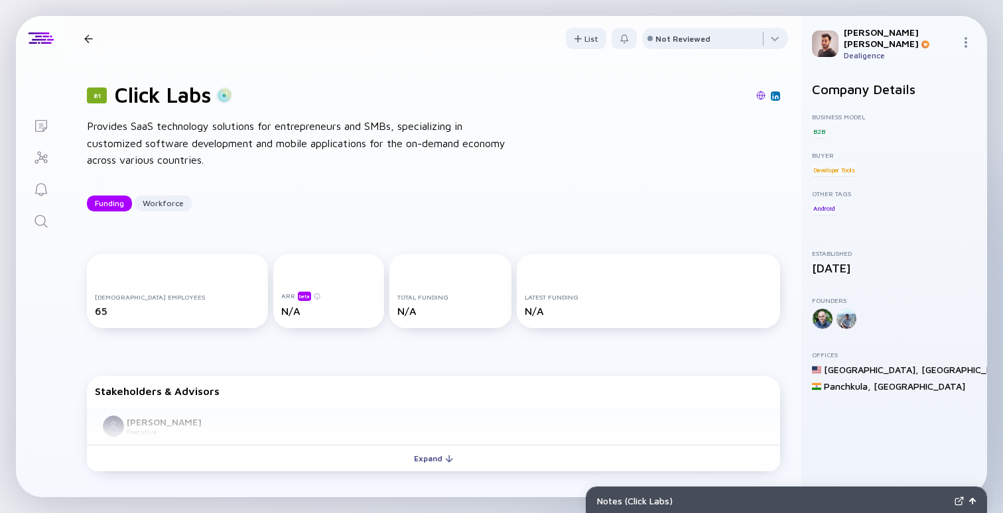 Image resolution: width=1003 pixels, height=513 pixels. What do you see at coordinates (894, 89) in the screenshot?
I see `h2: Company Details` at bounding box center [894, 89].